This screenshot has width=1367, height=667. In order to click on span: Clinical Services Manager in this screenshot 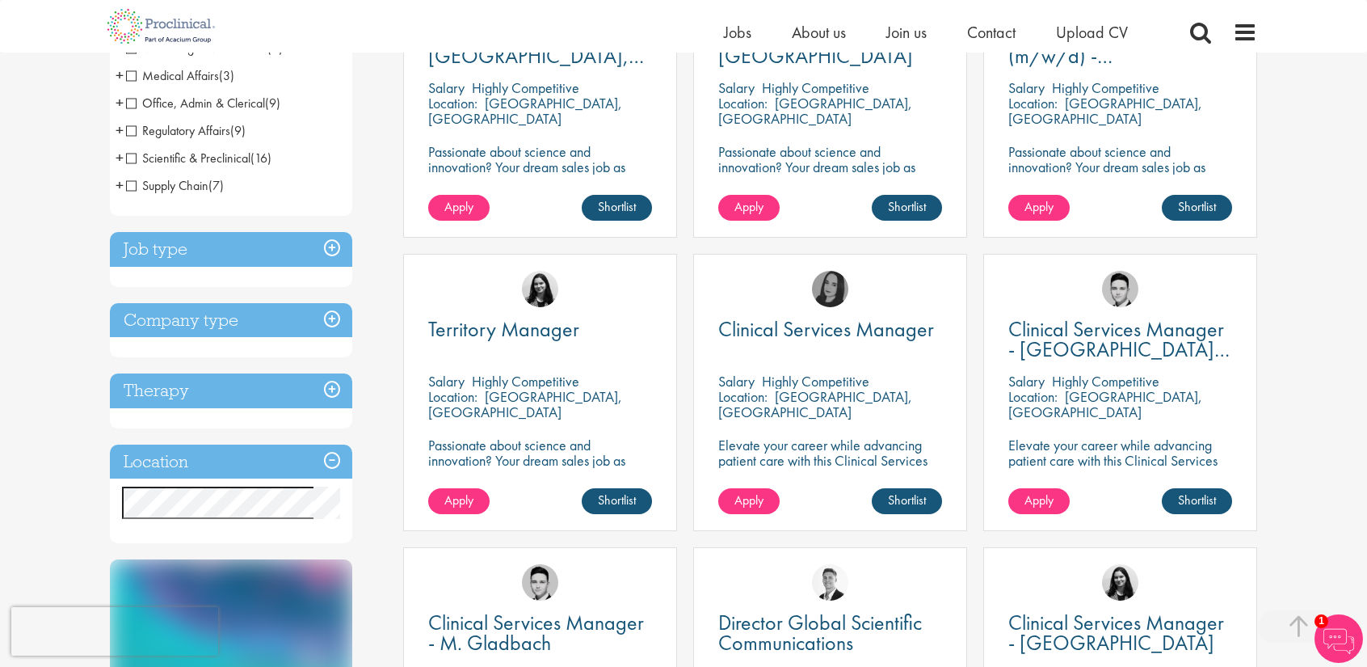, I will do `click(826, 329)`.